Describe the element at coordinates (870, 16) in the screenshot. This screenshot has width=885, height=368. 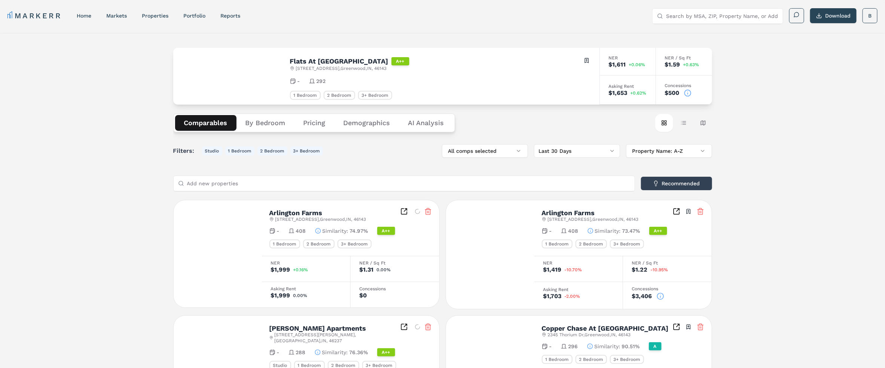
I see `span: B` at that location.